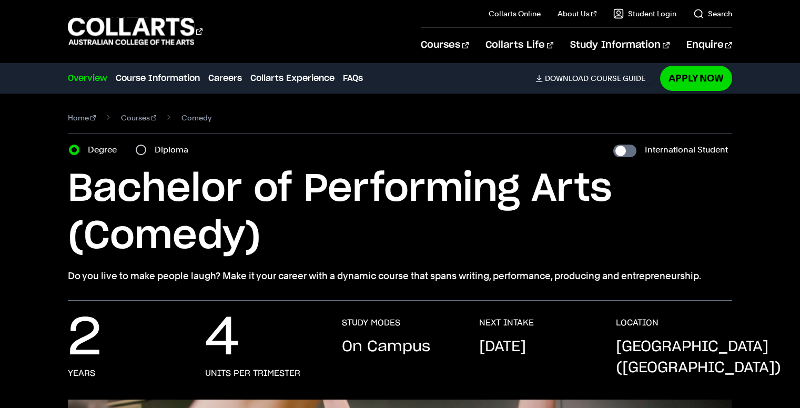 Image resolution: width=800 pixels, height=408 pixels. What do you see at coordinates (135, 31) in the screenshot?
I see `div: Go to homepage` at bounding box center [135, 31].